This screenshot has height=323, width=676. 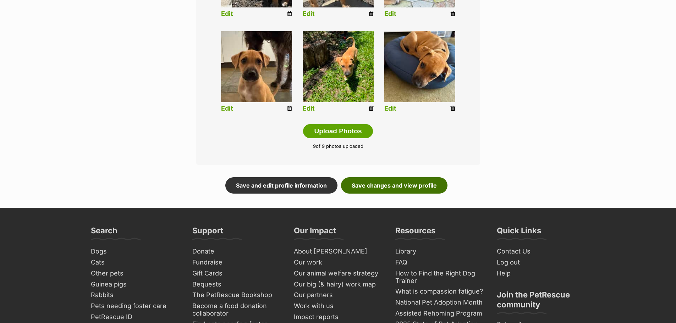 What do you see at coordinates (394, 186) in the screenshot?
I see `a: Save changes and view profile` at bounding box center [394, 186].